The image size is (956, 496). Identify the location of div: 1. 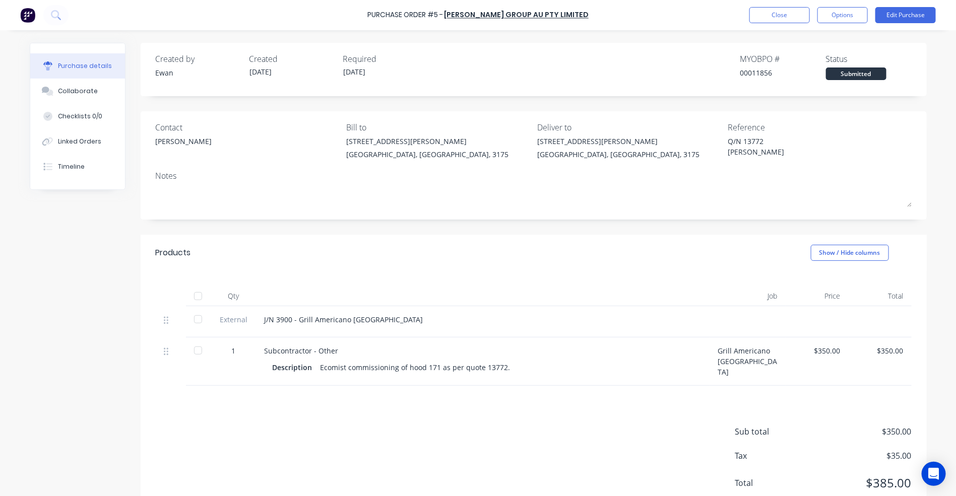
(234, 351).